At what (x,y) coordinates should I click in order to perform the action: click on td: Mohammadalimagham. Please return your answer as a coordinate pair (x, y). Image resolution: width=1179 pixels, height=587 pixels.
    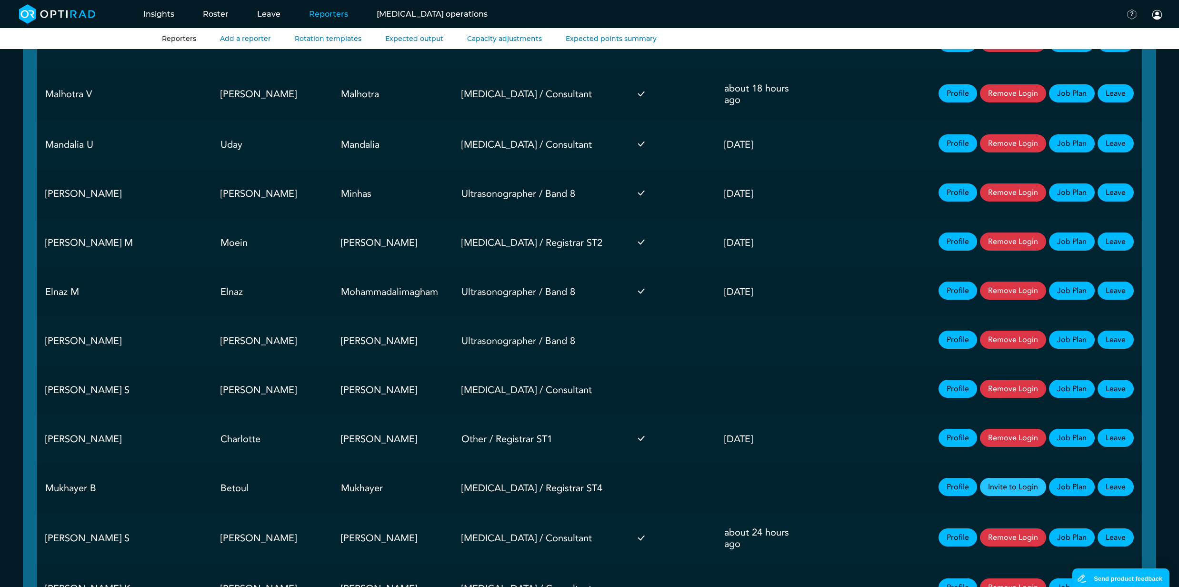
    Looking at the image, I should click on (393, 291).